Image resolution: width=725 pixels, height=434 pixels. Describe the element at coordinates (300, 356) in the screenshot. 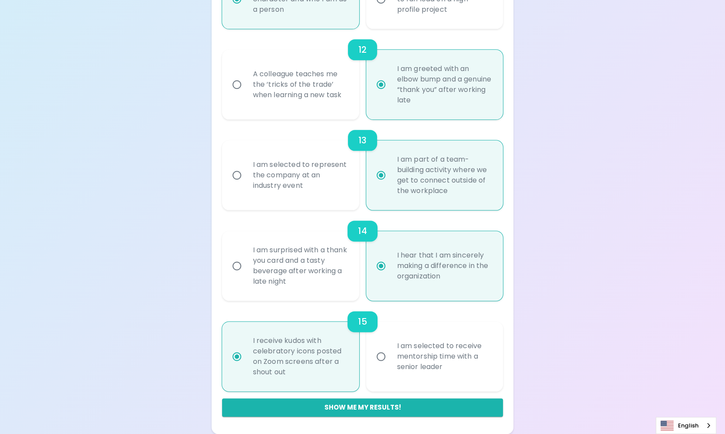

I see `div: I receive kudos with celebratory icons posted on Zoom screens after a shout out` at that location.